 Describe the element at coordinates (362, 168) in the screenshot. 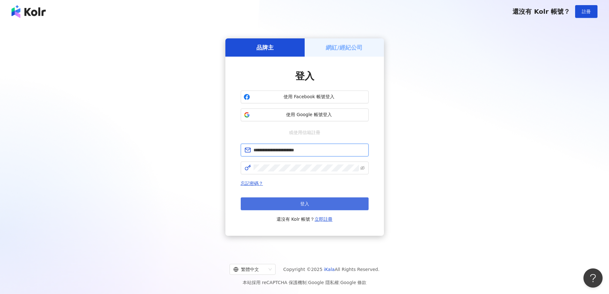

I see `span: eye-invisible` at that location.